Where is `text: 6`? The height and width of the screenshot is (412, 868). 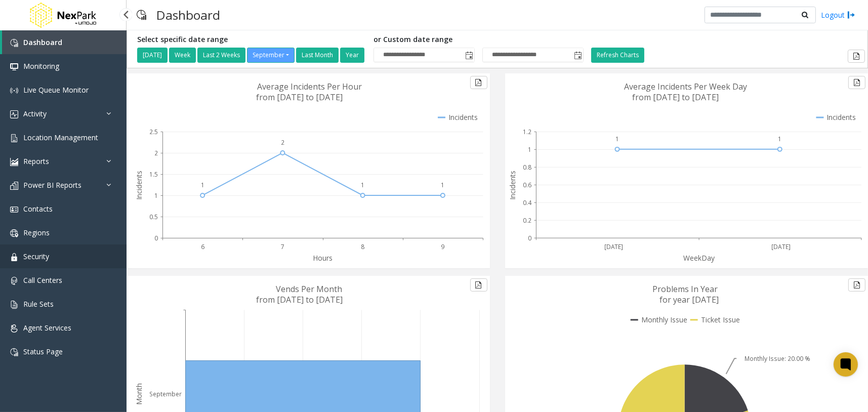 text: 6 is located at coordinates (202, 247).